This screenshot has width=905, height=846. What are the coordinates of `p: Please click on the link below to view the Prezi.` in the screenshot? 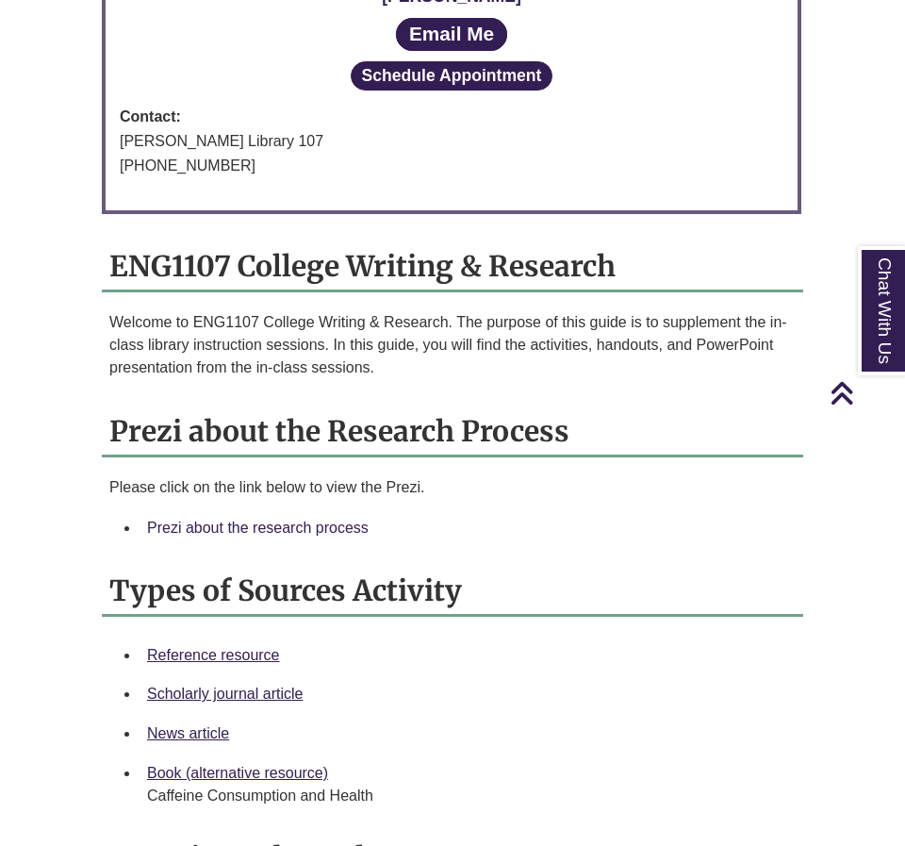 It's located at (453, 487).